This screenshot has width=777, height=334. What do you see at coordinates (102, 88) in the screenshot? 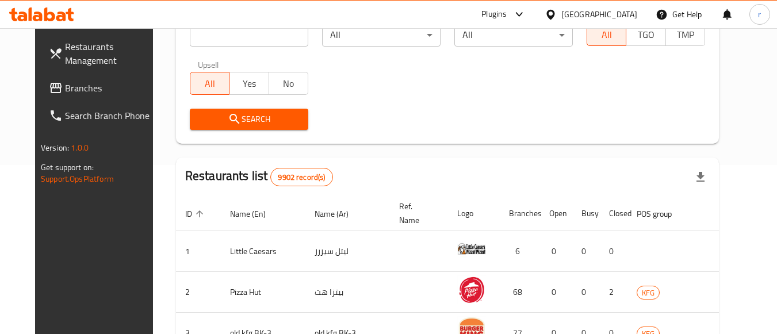
I see `a: Branches` at bounding box center [102, 88].